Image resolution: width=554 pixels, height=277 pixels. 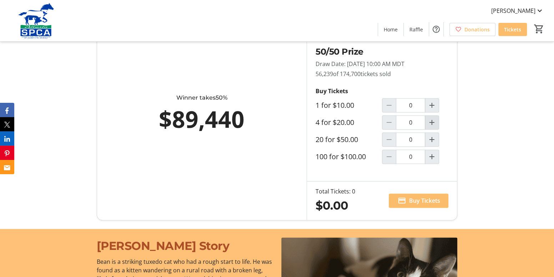 What do you see at coordinates (418, 201) in the screenshot?
I see `button: Buy Tickets` at bounding box center [418, 201].